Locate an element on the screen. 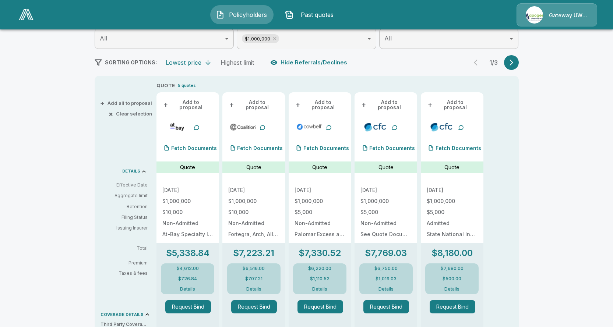 This screenshot has height=327, width=613. a: Past quotes IconPast quotes is located at coordinates (311, 15).